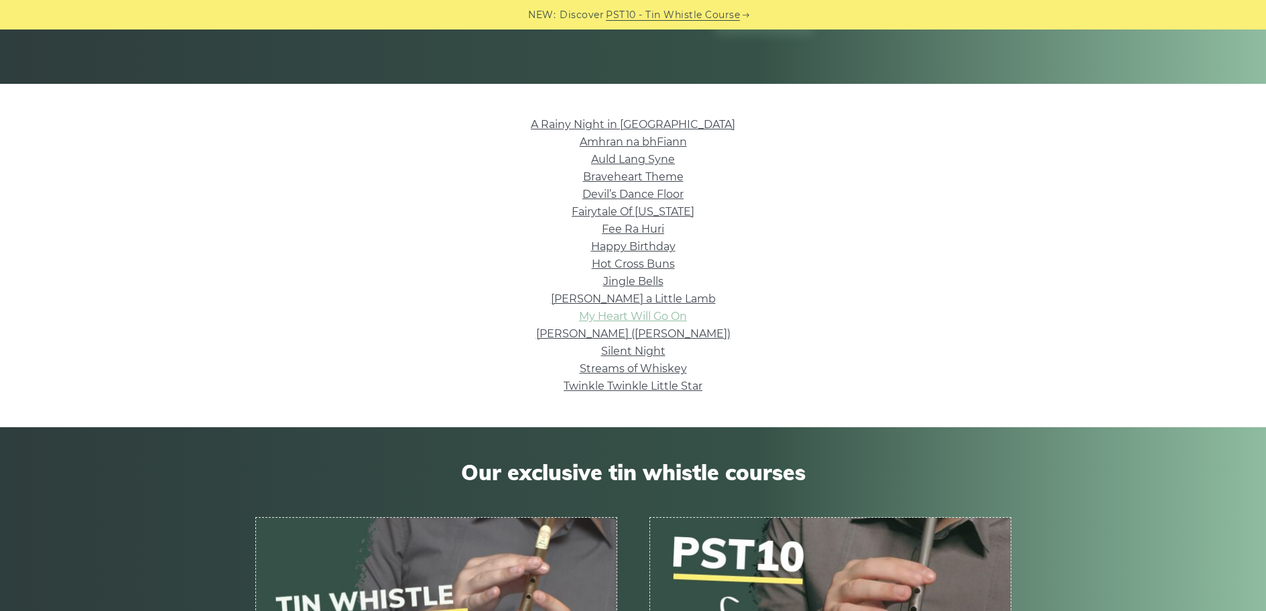  What do you see at coordinates (633, 229) in the screenshot?
I see `a: Fee Ra Huri` at bounding box center [633, 229].